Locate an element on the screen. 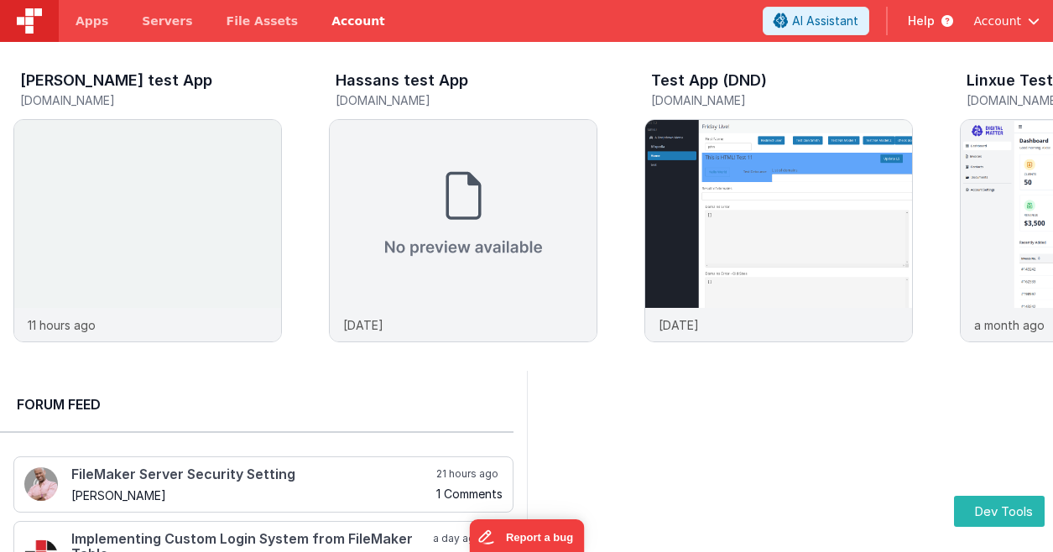 This screenshot has height=552, width=1053. span: AI Assistant is located at coordinates (825, 21).